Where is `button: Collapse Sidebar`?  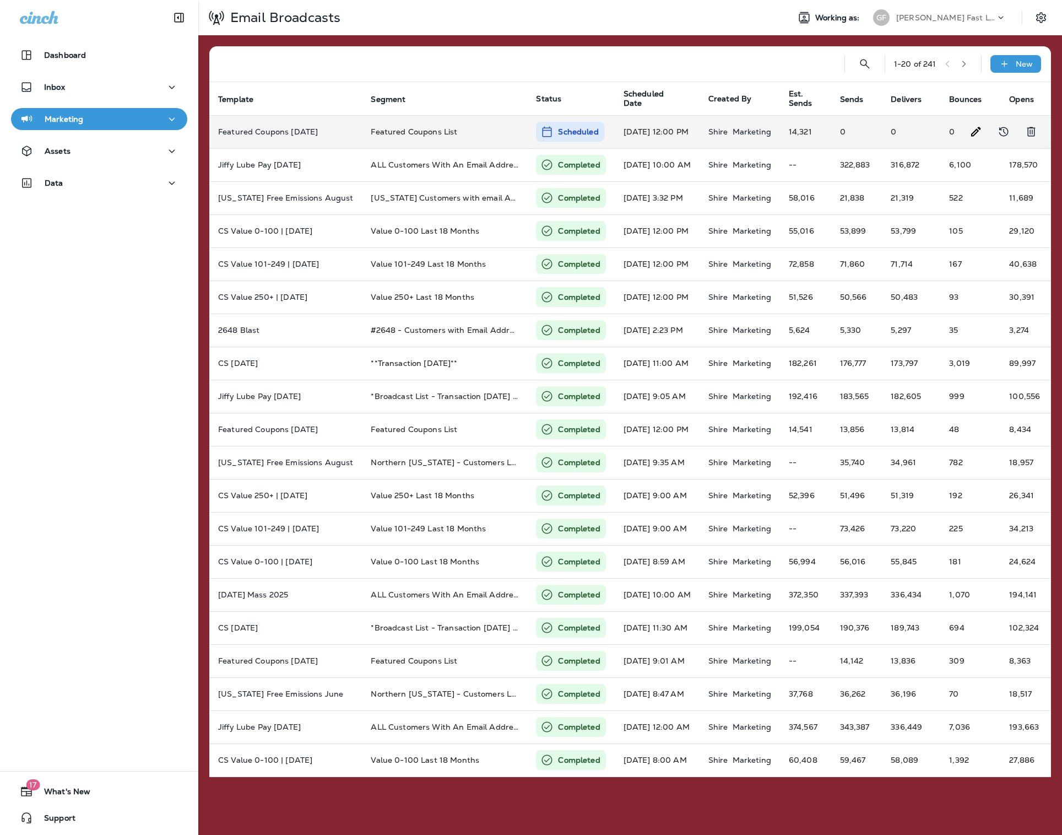 button: Collapse Sidebar is located at coordinates (179, 18).